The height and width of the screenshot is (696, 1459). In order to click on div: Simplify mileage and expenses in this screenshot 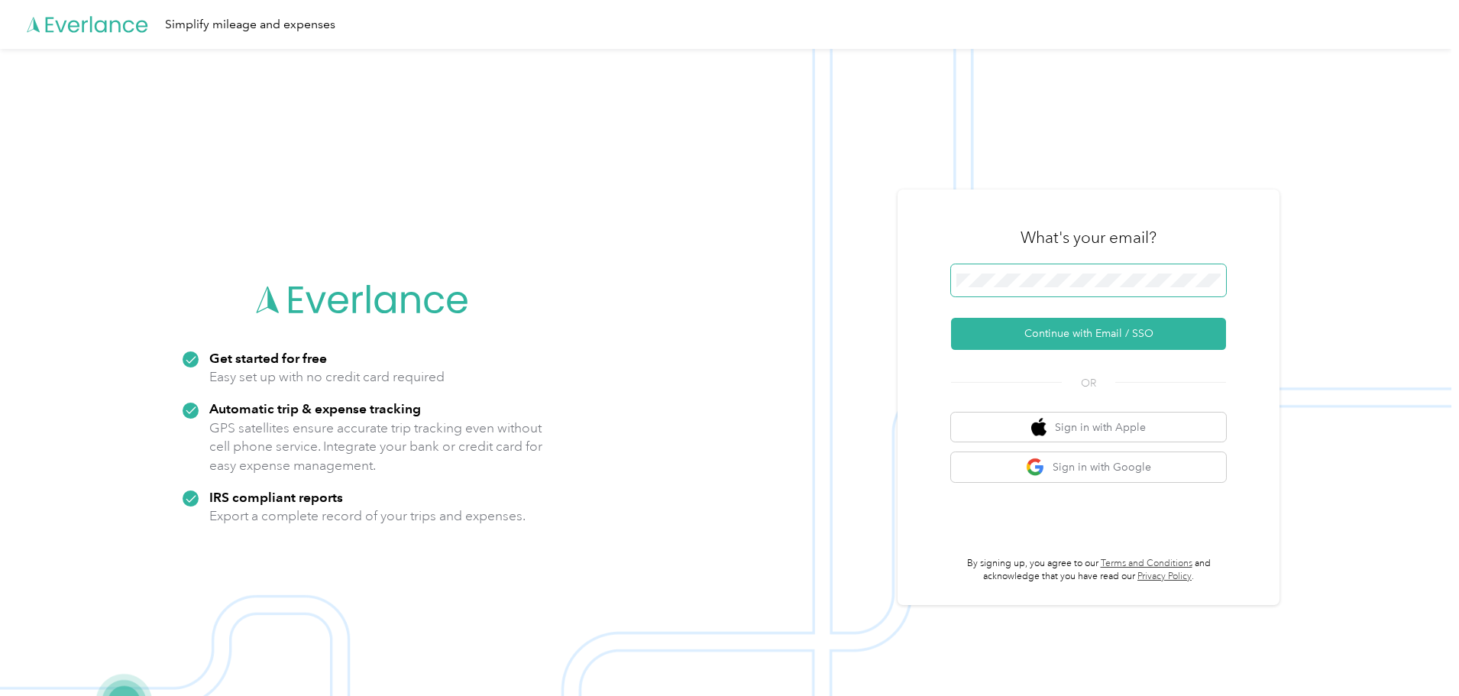, I will do `click(250, 24)`.